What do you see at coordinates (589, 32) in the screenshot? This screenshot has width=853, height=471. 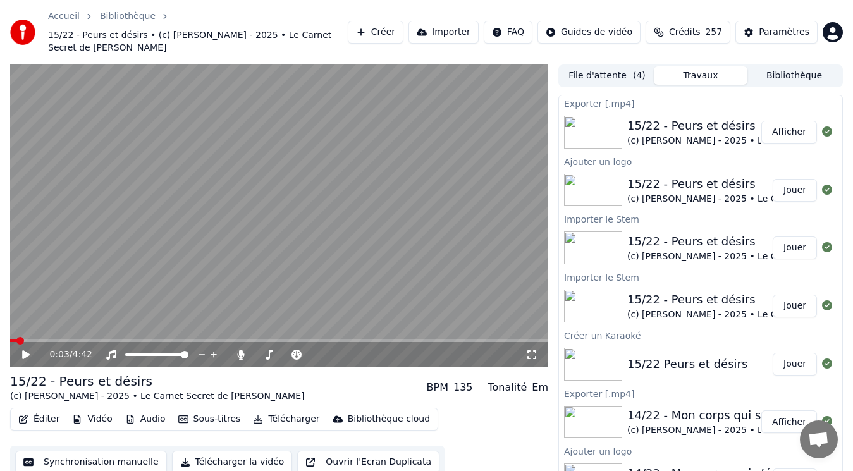 I see `button: Guides de vidéo` at bounding box center [589, 32].